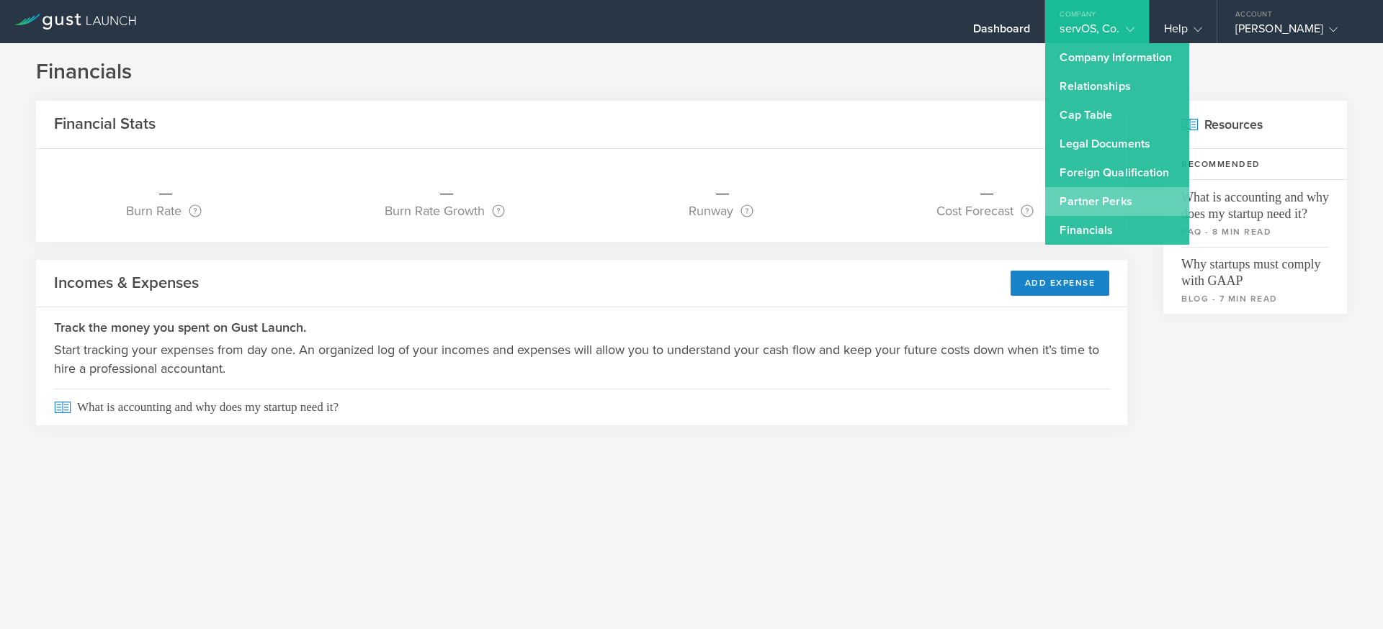 The height and width of the screenshot is (629, 1383). I want to click on div: Cost Forecast, so click(984, 211).